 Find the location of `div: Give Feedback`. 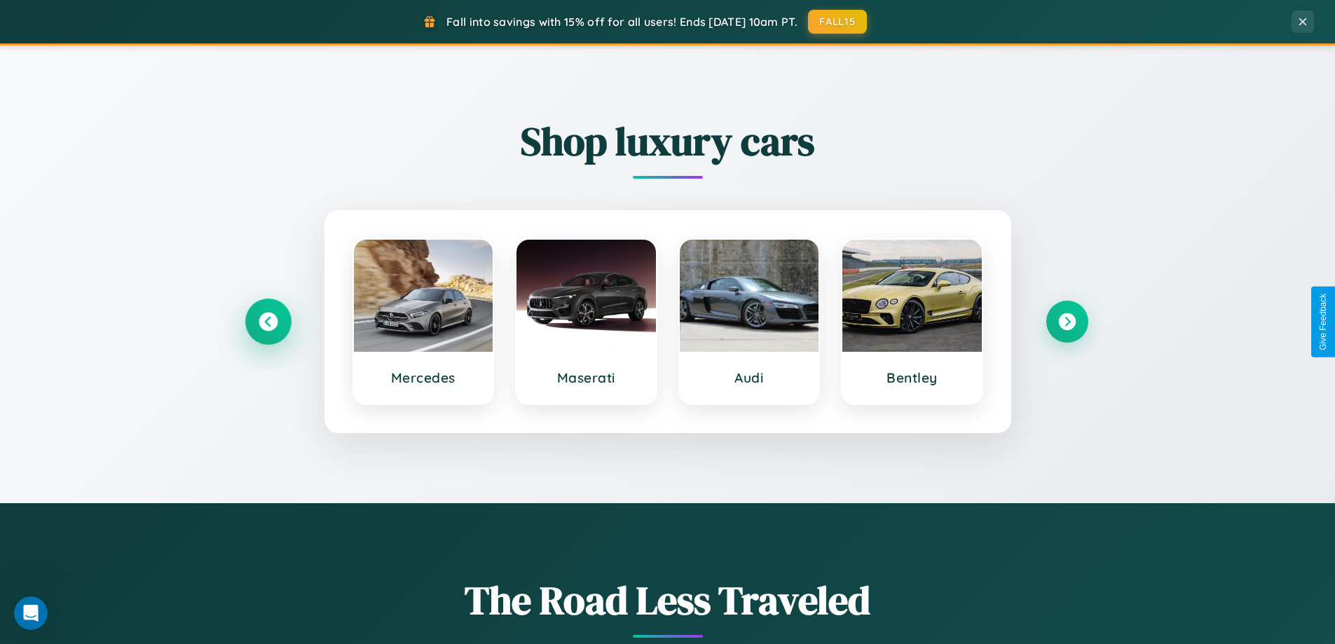

div: Give Feedback is located at coordinates (1323, 322).